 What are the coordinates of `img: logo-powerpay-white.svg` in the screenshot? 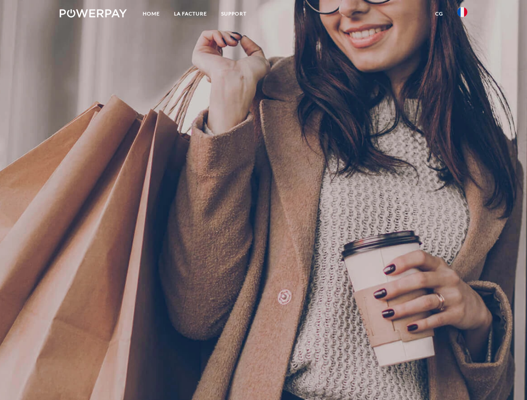 It's located at (93, 13).